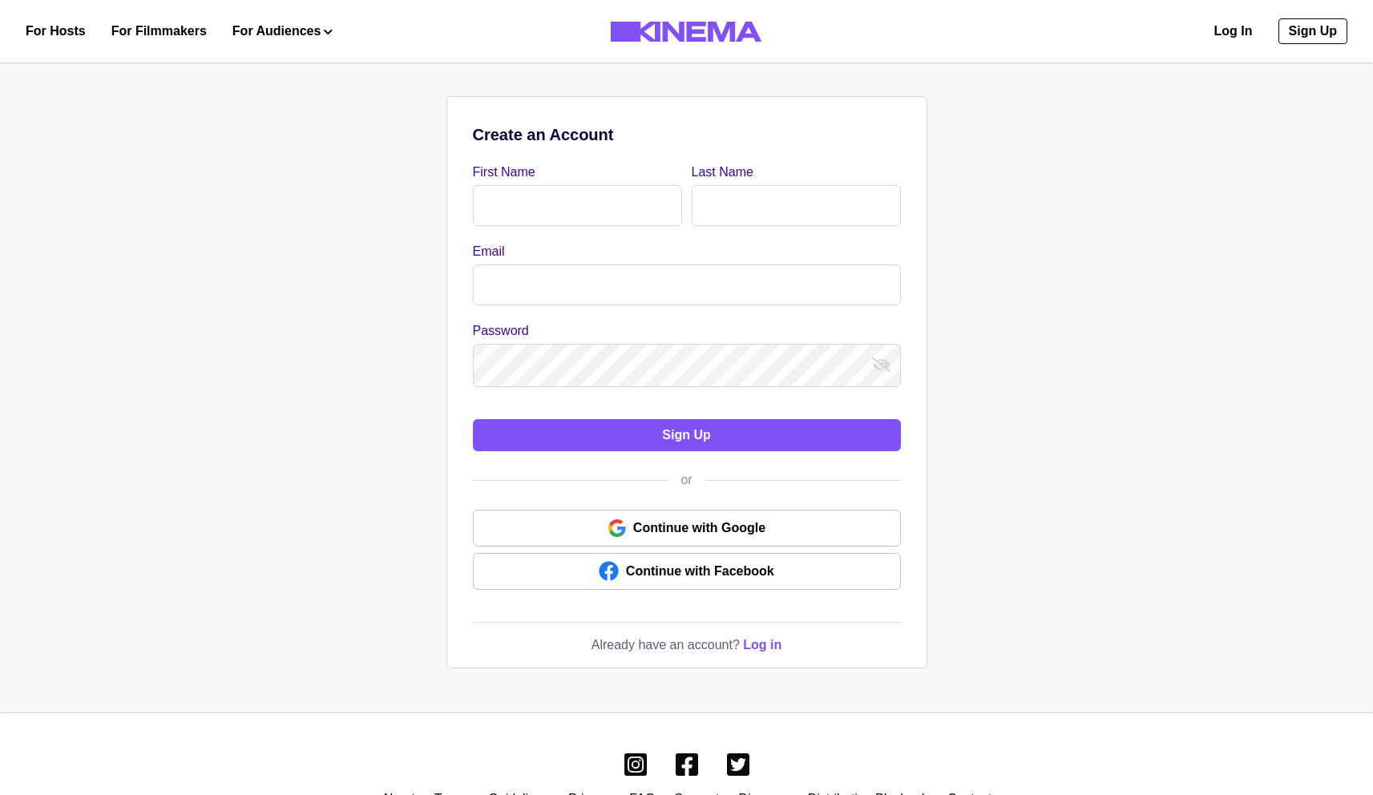  I want to click on span: Log in, so click(762, 644).